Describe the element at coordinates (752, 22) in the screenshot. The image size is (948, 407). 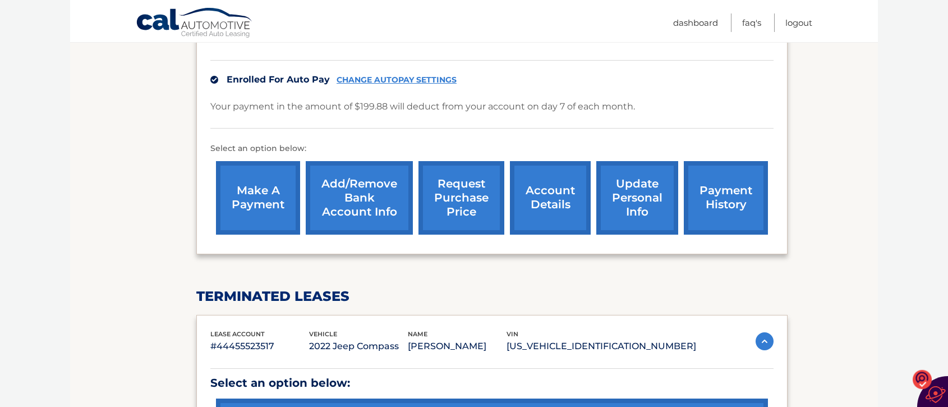
I see `a: FAQ's` at that location.